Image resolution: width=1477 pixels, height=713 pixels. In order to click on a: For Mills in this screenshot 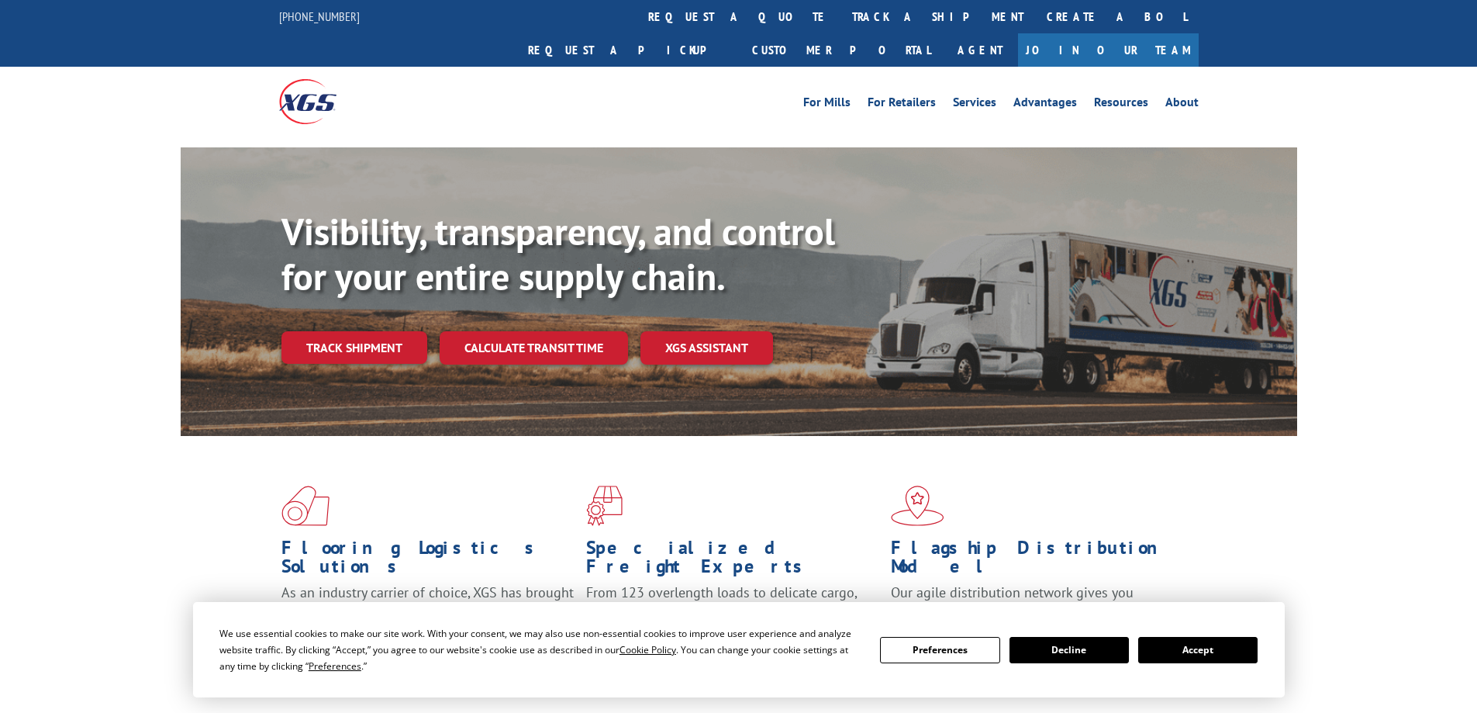, I will do `click(827, 105)`.